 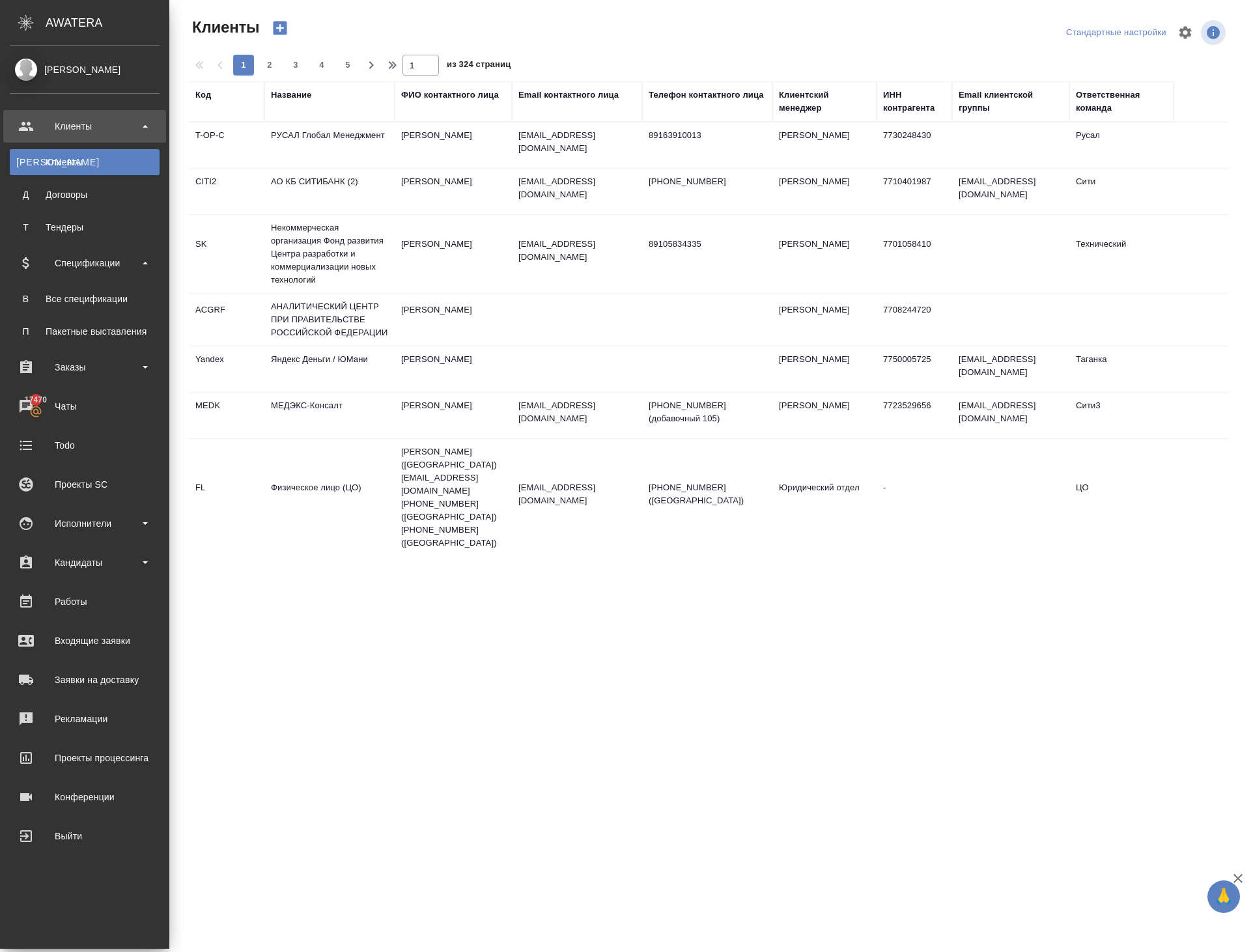 I want to click on div: Конференции, so click(x=85, y=797).